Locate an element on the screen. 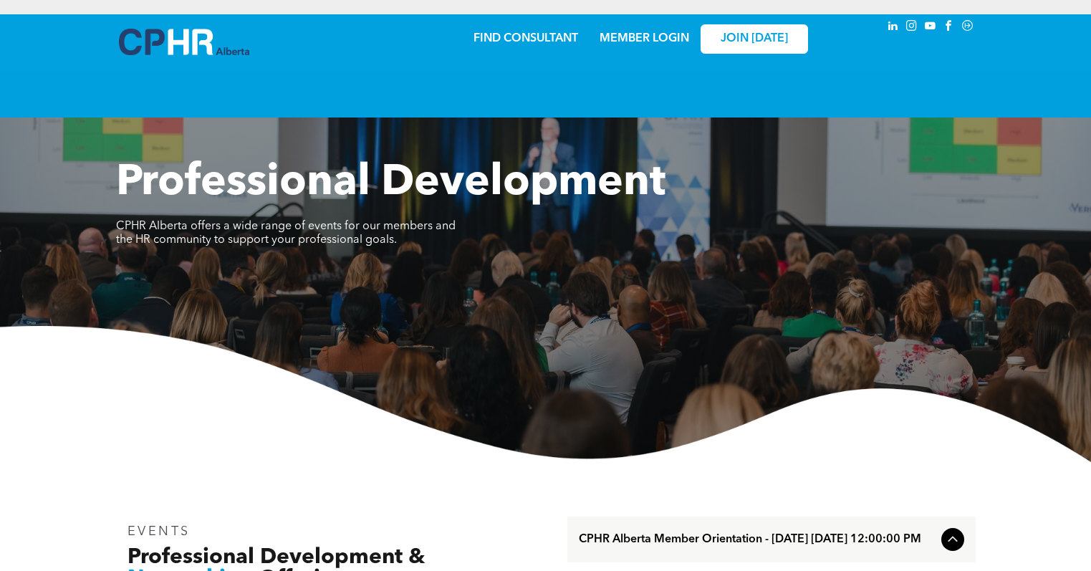 This screenshot has height=571, width=1091. a: MEMBER LOGIN is located at coordinates (644, 39).